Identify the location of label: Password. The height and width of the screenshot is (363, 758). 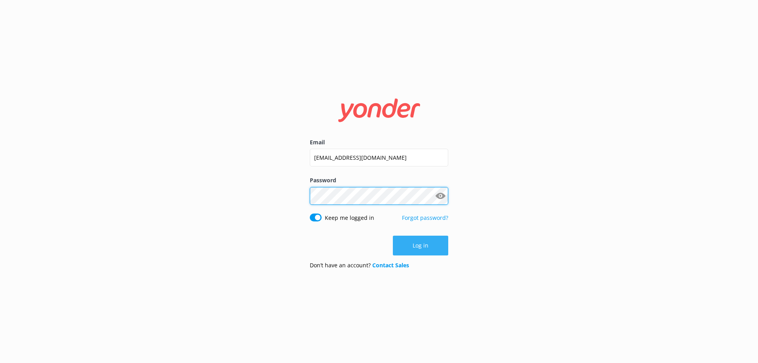
(379, 180).